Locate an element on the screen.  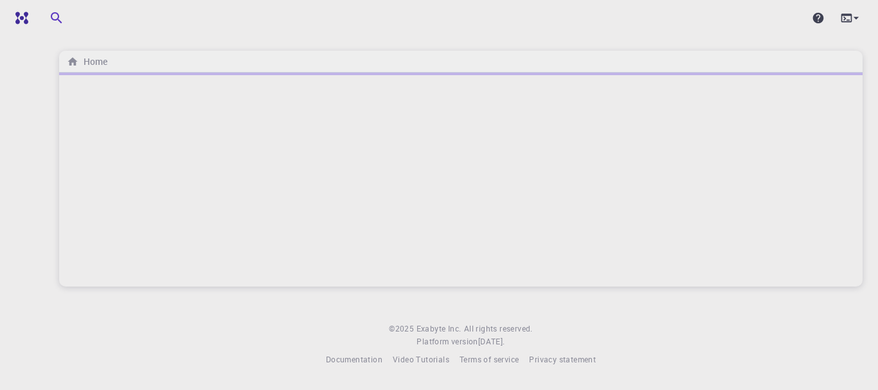
span: Privacy statement is located at coordinates (562, 359).